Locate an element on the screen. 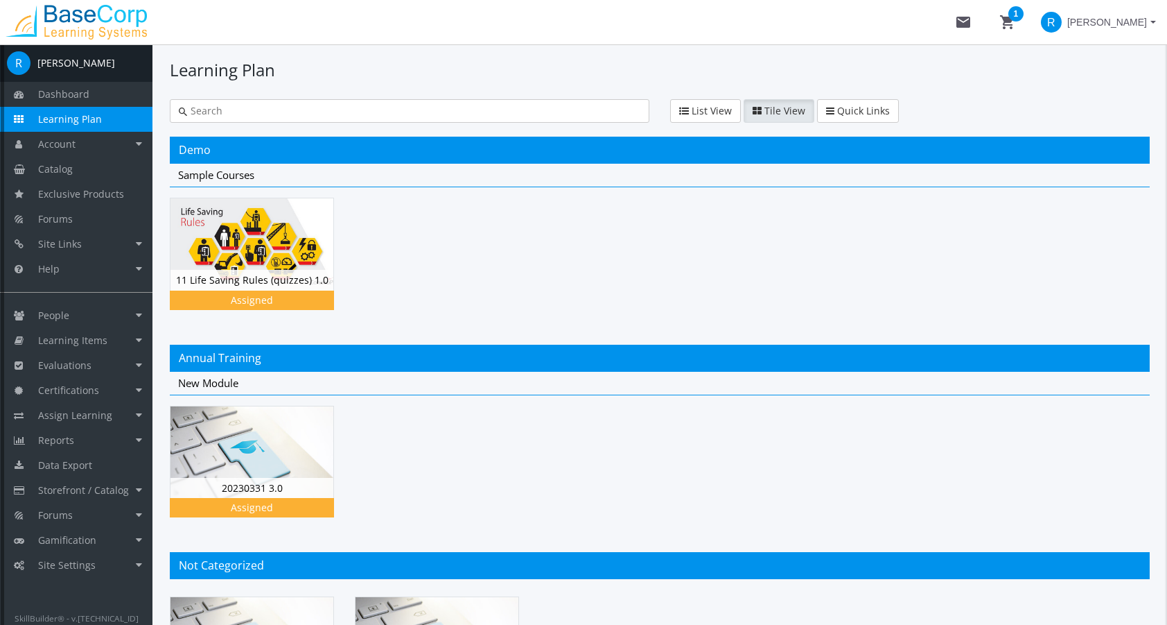 Image resolution: width=1167 pixels, height=625 pixels. span: People is located at coordinates (53, 315).